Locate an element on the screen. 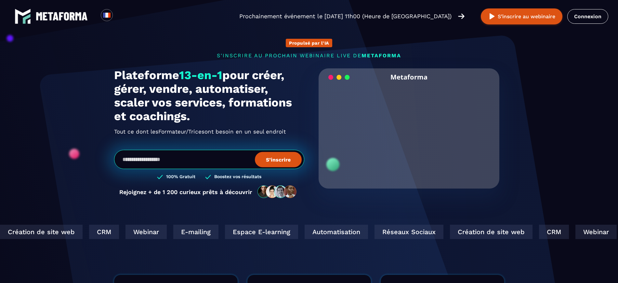 Image resolution: width=618 pixels, height=283 pixels. span: METAFORMA is located at coordinates (381, 55).